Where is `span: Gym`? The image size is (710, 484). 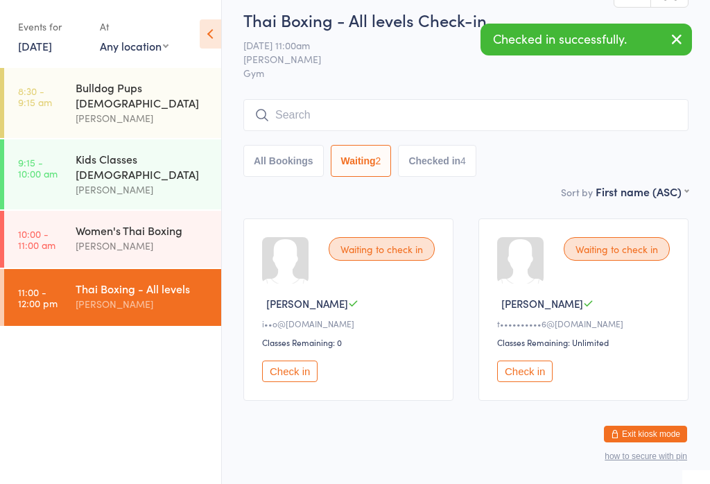
span: Gym is located at coordinates (466, 73).